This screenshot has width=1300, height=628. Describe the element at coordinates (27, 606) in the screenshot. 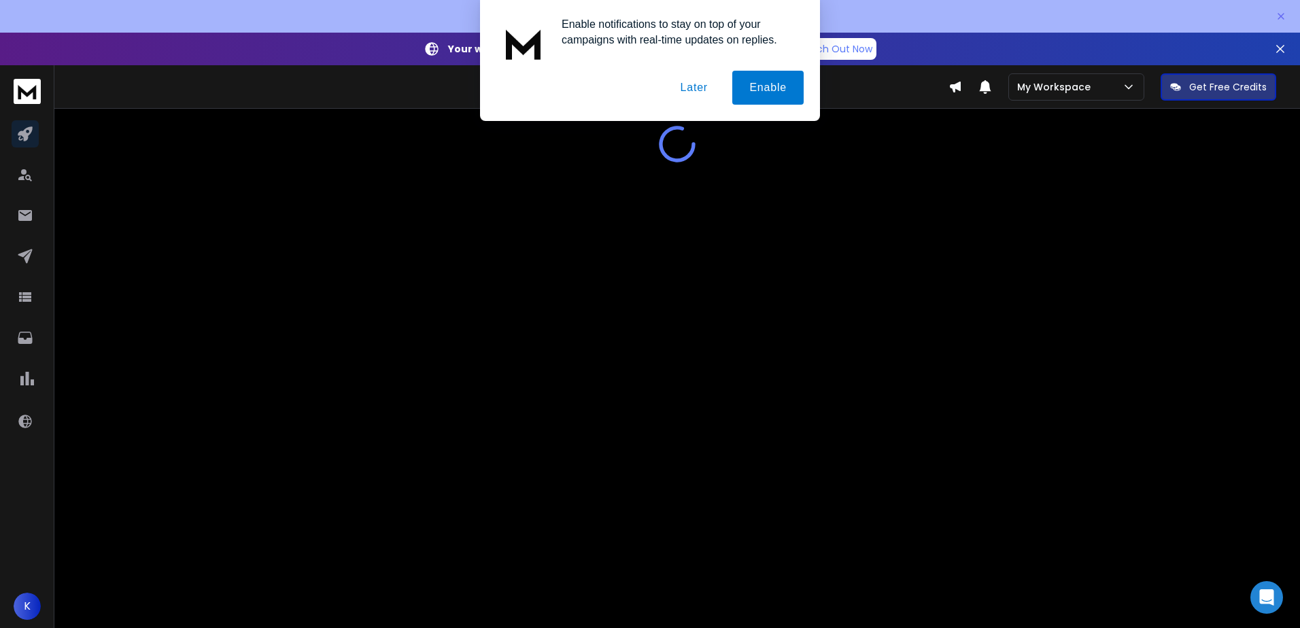

I see `span: K` at that location.